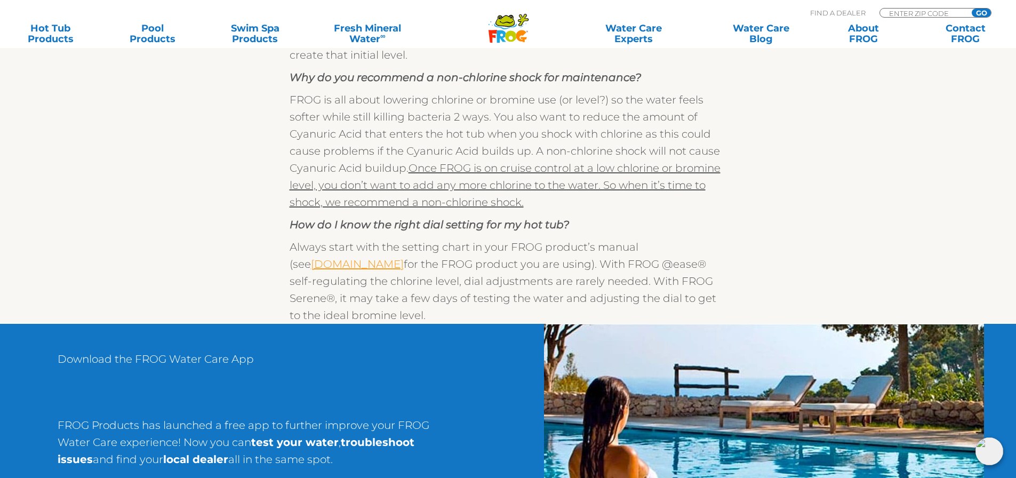  I want to click on u: Once FROG is on cruise control at a low chlorine or bromine level, you don’t want to add any more..., so click(505, 185).